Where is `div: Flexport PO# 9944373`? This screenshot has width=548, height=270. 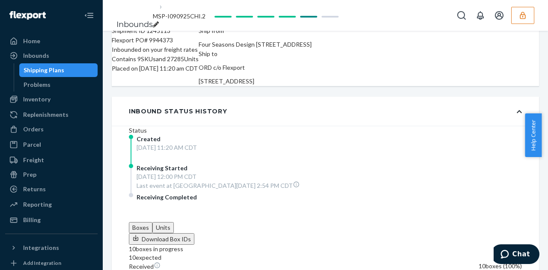
div: Flexport PO# 9944373 is located at coordinates (155, 40).